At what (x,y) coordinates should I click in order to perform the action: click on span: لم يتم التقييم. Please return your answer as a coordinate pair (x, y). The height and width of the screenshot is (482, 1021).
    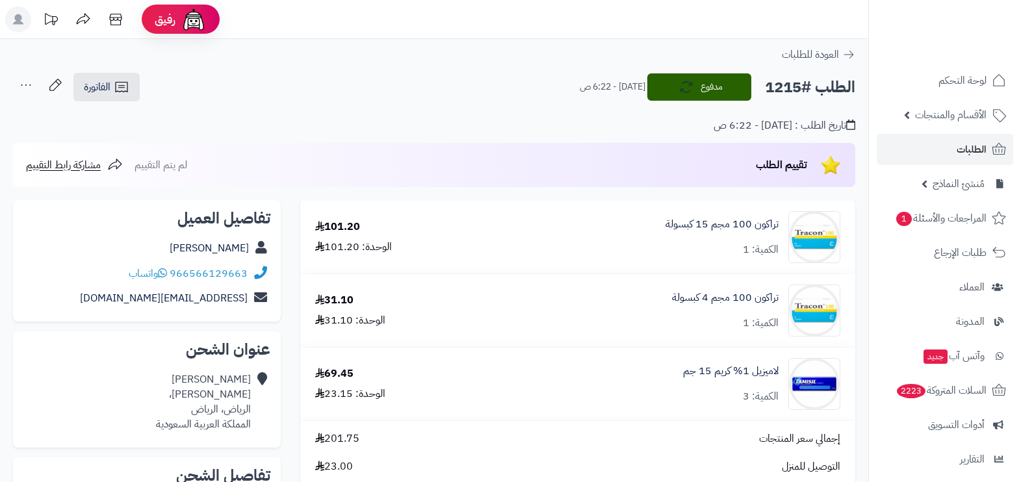
    Looking at the image, I should click on (161, 165).